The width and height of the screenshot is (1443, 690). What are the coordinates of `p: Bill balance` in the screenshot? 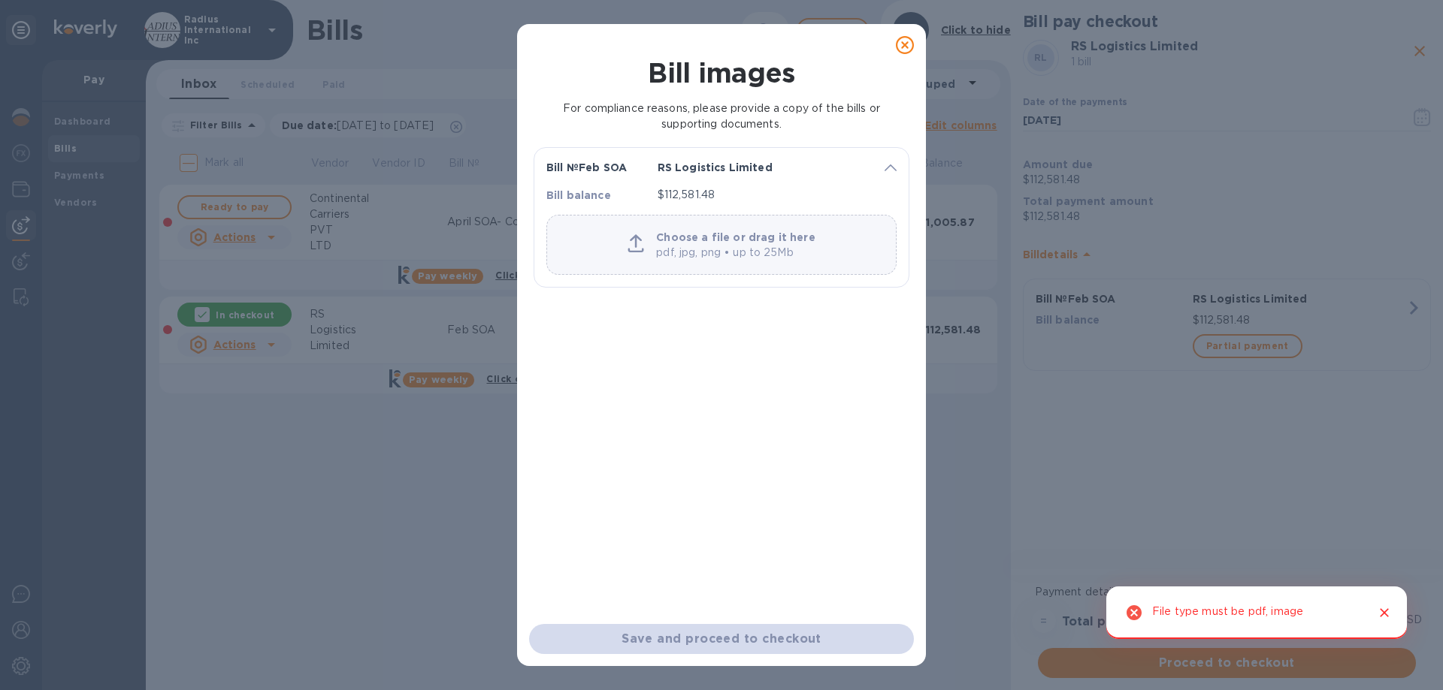 It's located at (596, 195).